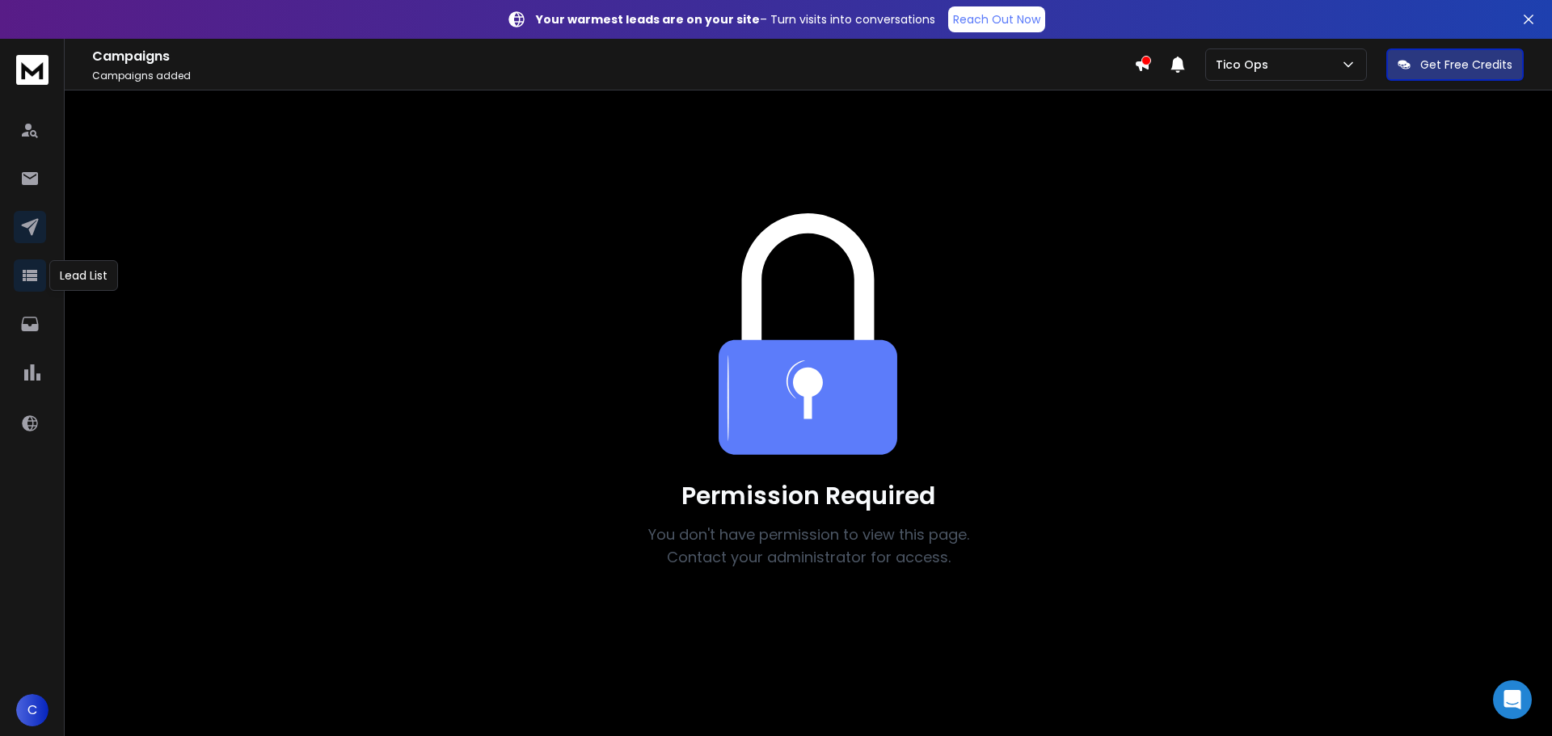 This screenshot has height=736, width=1552. Describe the element at coordinates (1466, 65) in the screenshot. I see `p: Get Free Credits` at that location.